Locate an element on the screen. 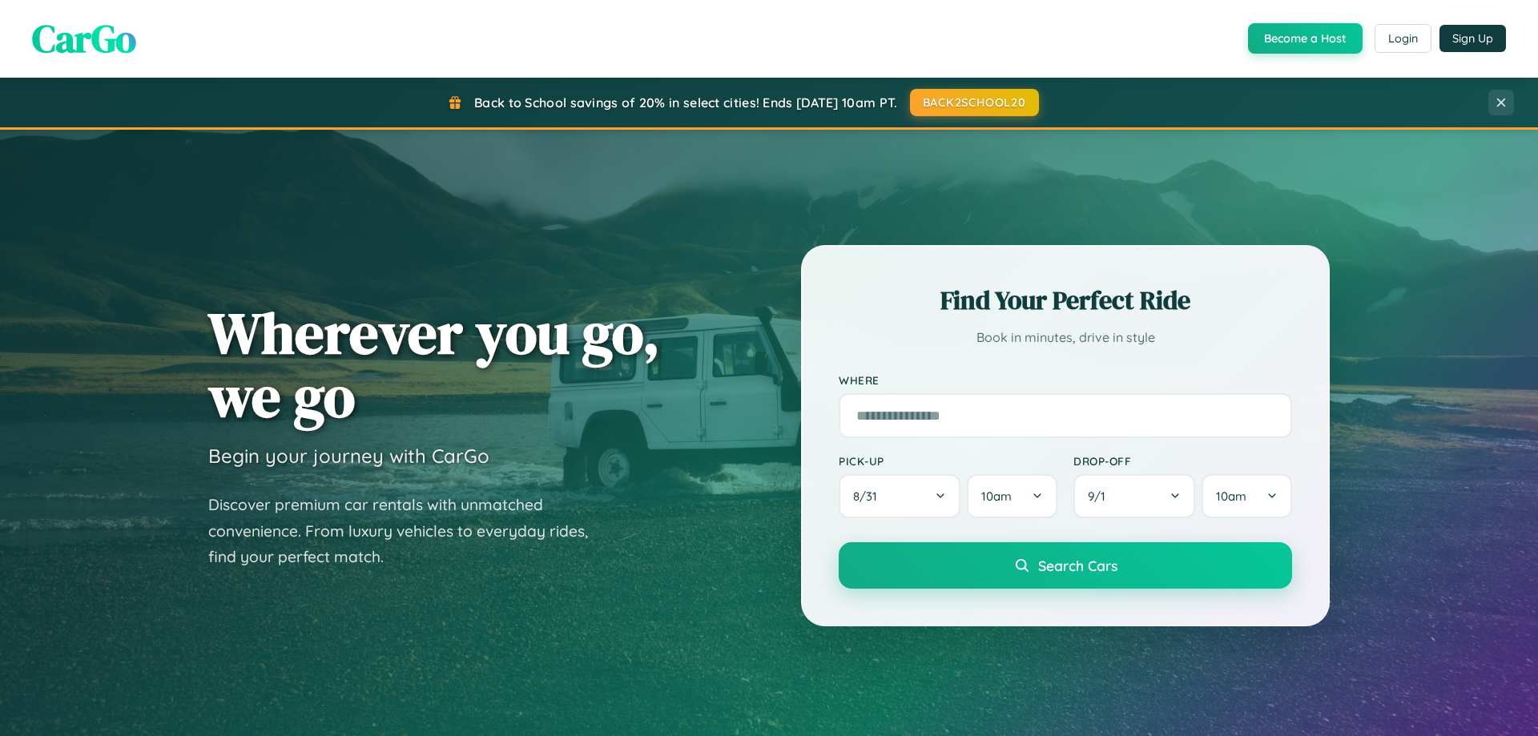  button: 9/1 is located at coordinates (1134, 496).